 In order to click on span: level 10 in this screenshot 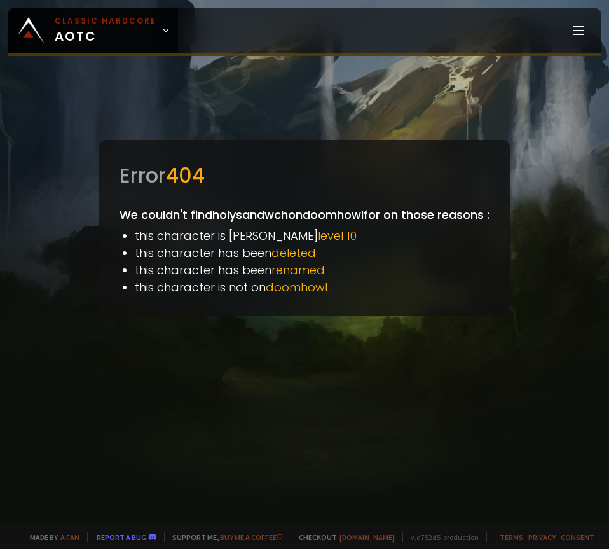, I will do `click(337, 235)`.